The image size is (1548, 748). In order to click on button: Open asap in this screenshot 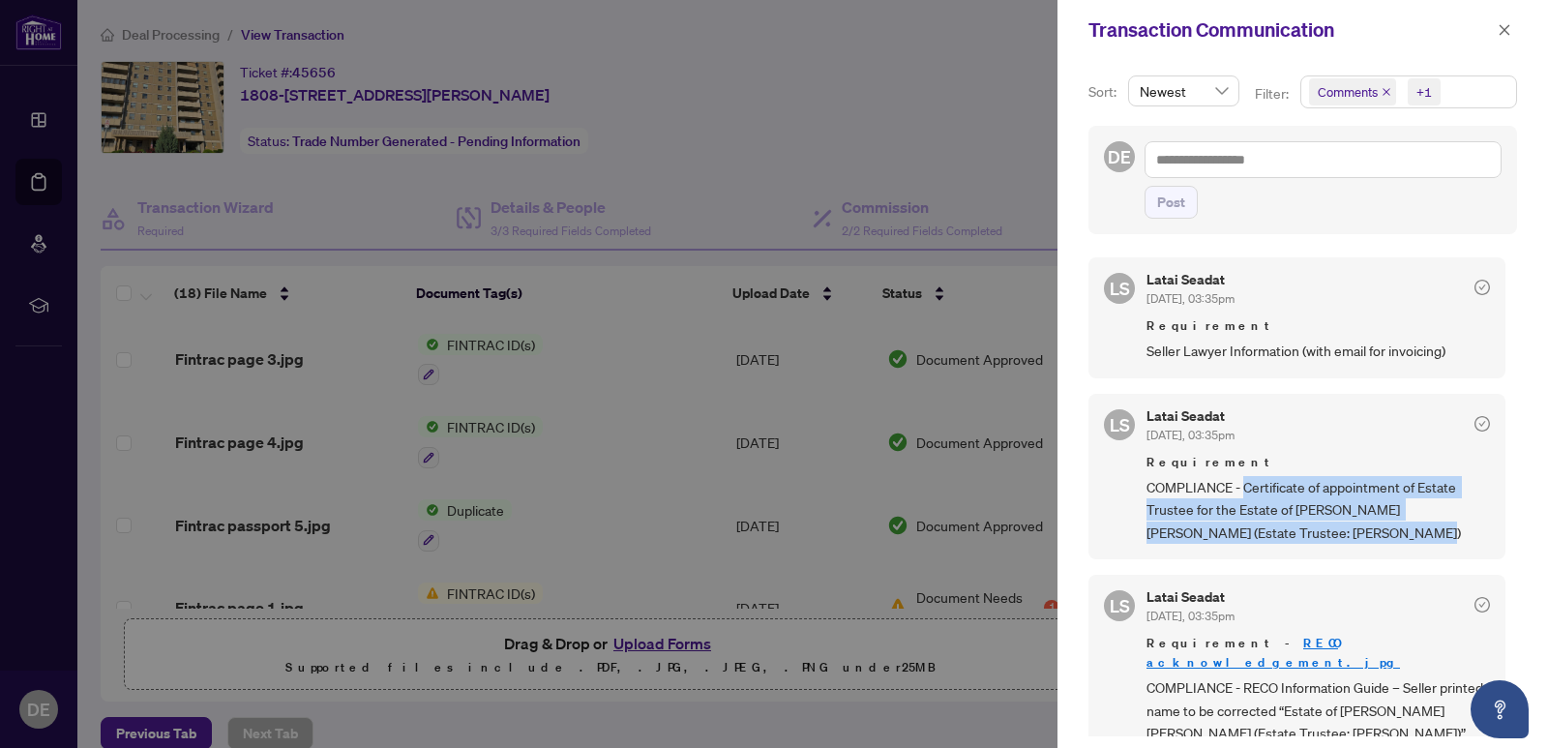, I will do `click(1500, 709)`.